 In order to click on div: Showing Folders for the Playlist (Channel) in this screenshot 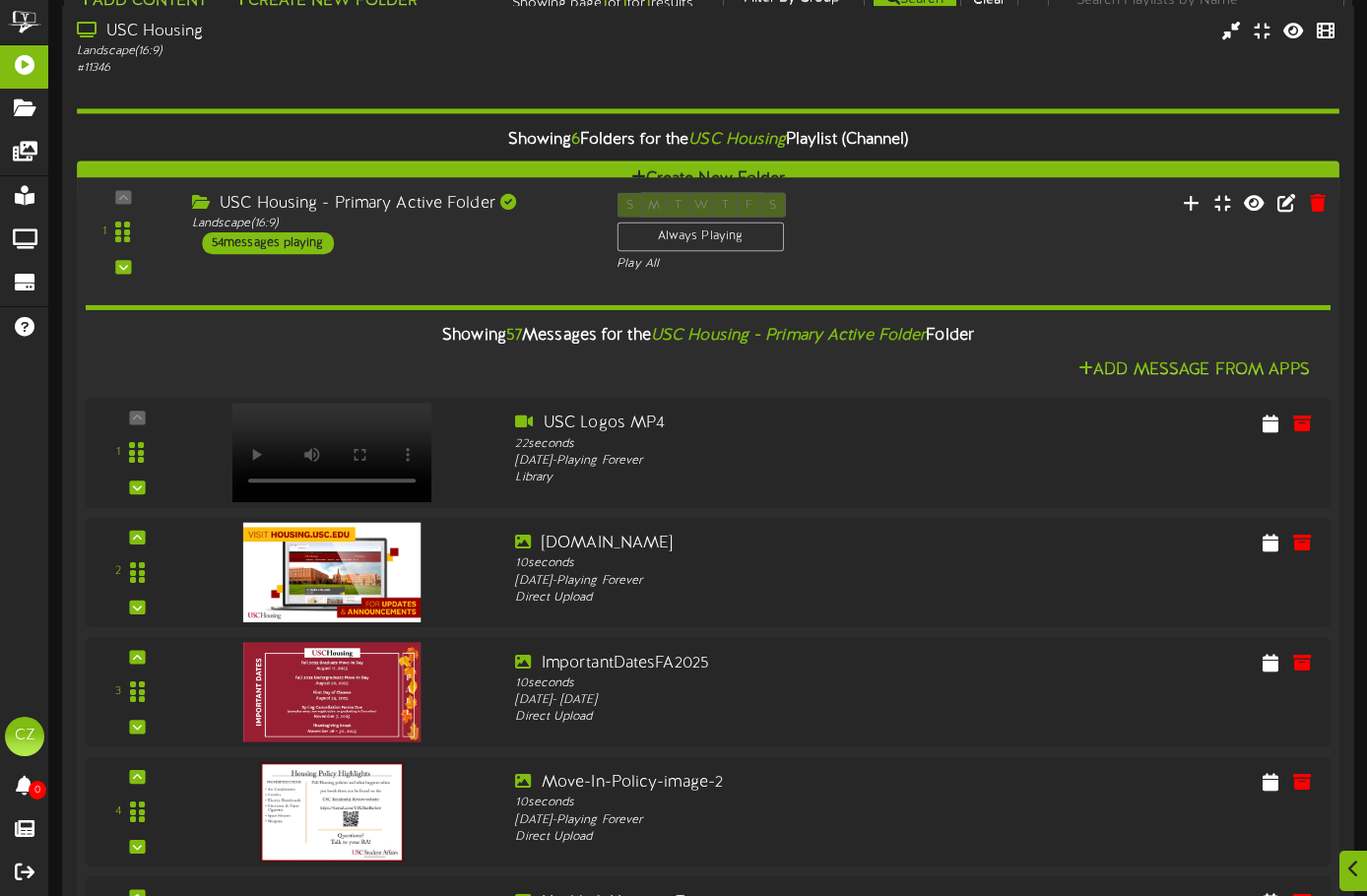, I will do `click(709, 140)`.